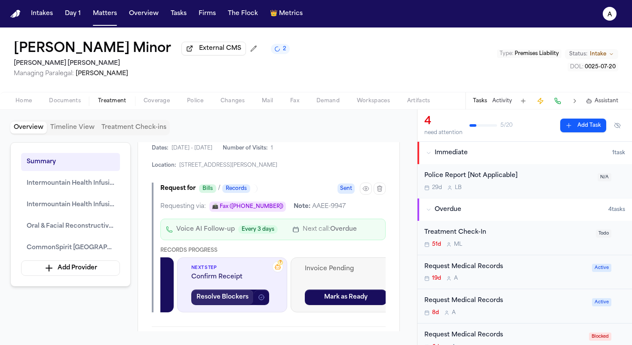 This screenshot has width=632, height=345. I want to click on span: 19d, so click(436, 279).